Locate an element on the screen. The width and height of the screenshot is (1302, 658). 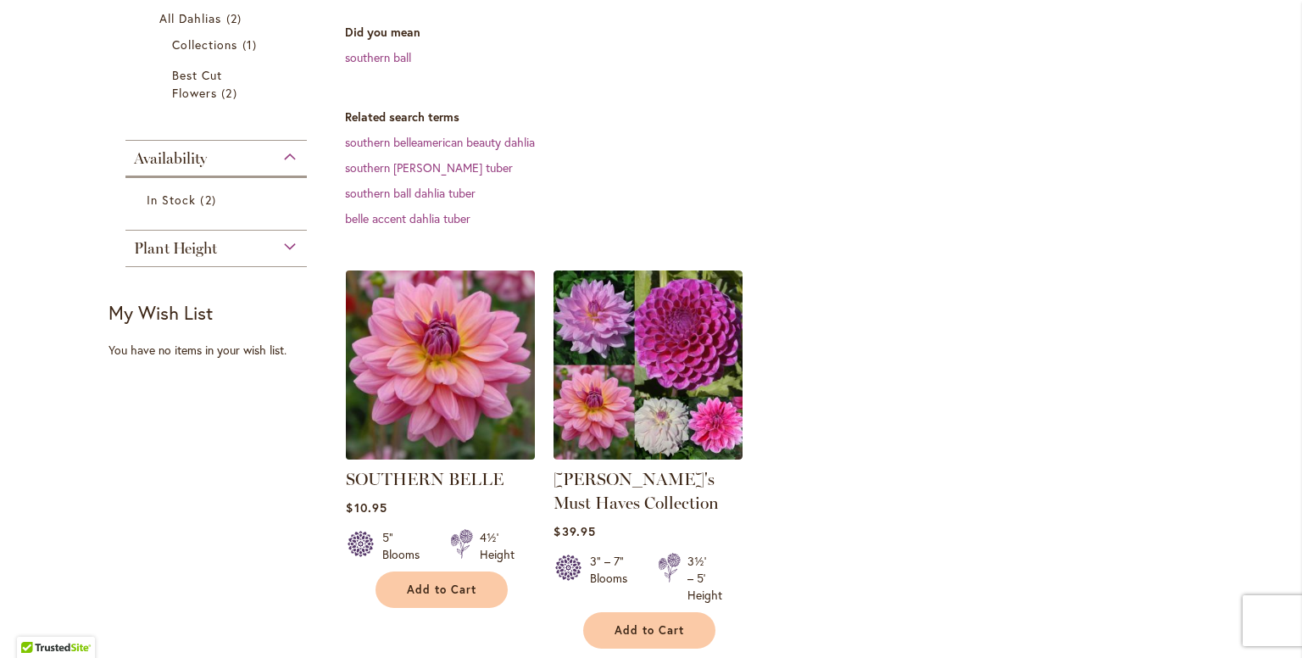
a: All Dahlias is located at coordinates (218, 18).